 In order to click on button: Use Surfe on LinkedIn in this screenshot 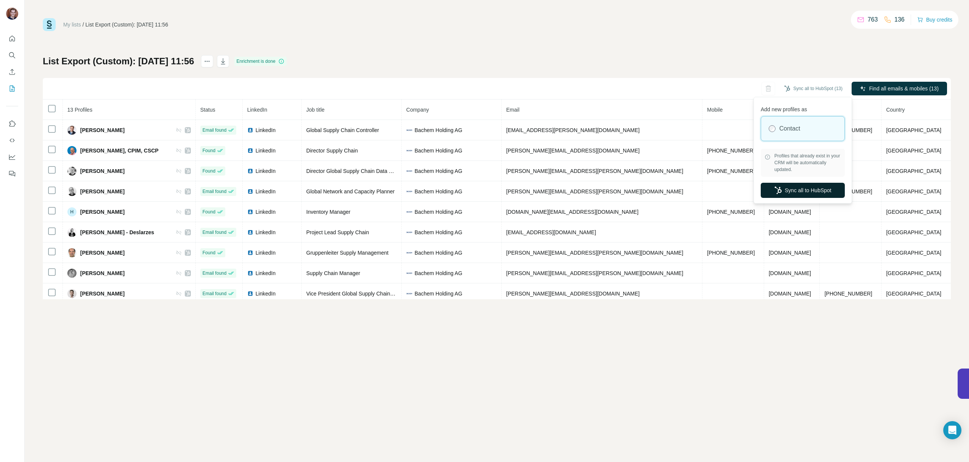, I will do `click(12, 124)`.